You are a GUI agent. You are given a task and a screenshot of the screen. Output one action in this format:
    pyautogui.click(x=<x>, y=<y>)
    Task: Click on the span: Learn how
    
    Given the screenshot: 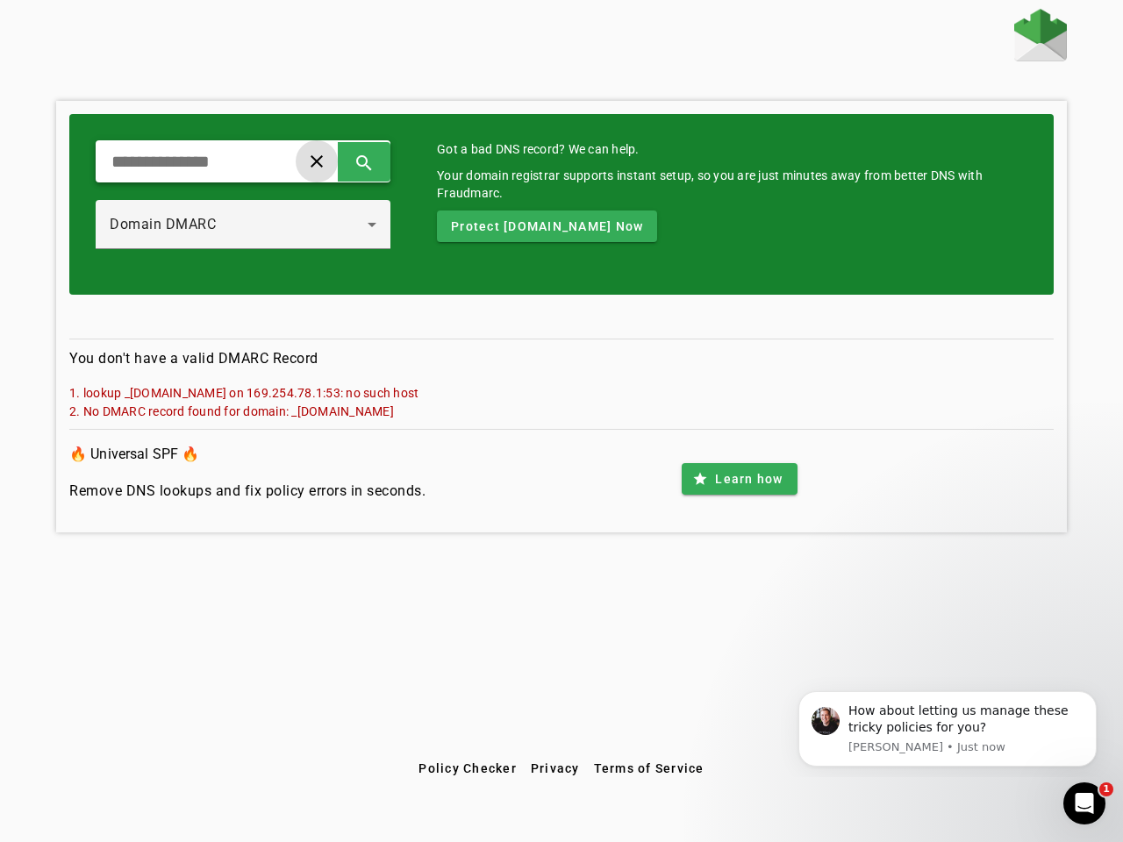 What is the action you would take?
    pyautogui.click(x=749, y=479)
    